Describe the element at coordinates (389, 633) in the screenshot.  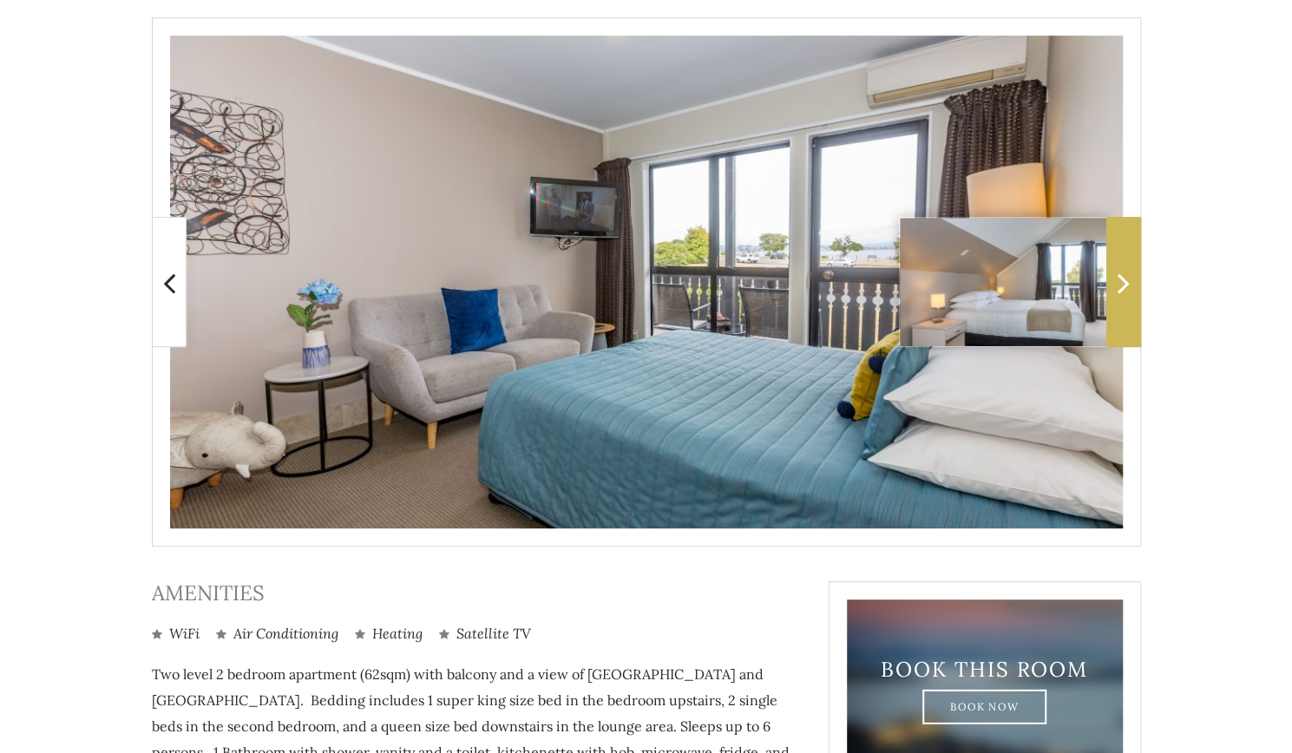
I see `li: Heating` at that location.